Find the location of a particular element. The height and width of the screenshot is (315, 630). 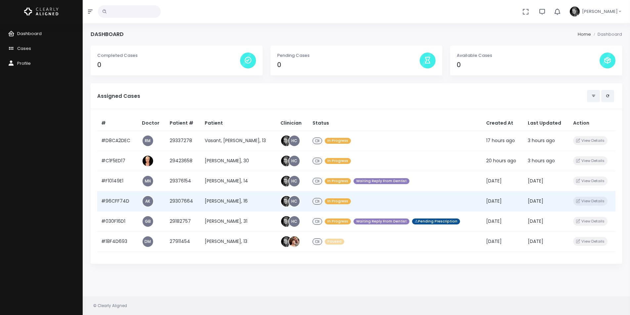

th: Patient # is located at coordinates (183, 123).